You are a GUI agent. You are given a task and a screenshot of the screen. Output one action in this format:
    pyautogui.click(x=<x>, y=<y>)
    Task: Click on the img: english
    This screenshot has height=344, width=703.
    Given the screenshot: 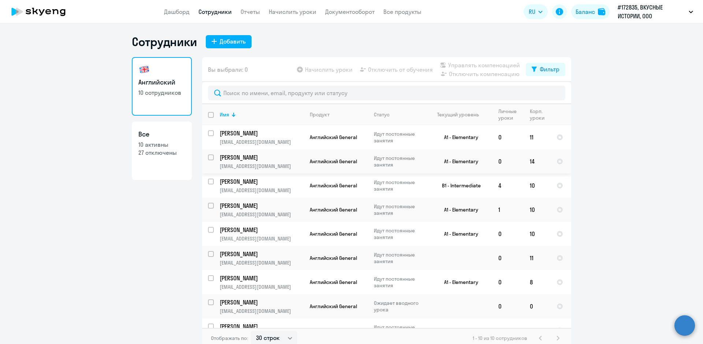 What is the action you would take?
    pyautogui.click(x=144, y=70)
    